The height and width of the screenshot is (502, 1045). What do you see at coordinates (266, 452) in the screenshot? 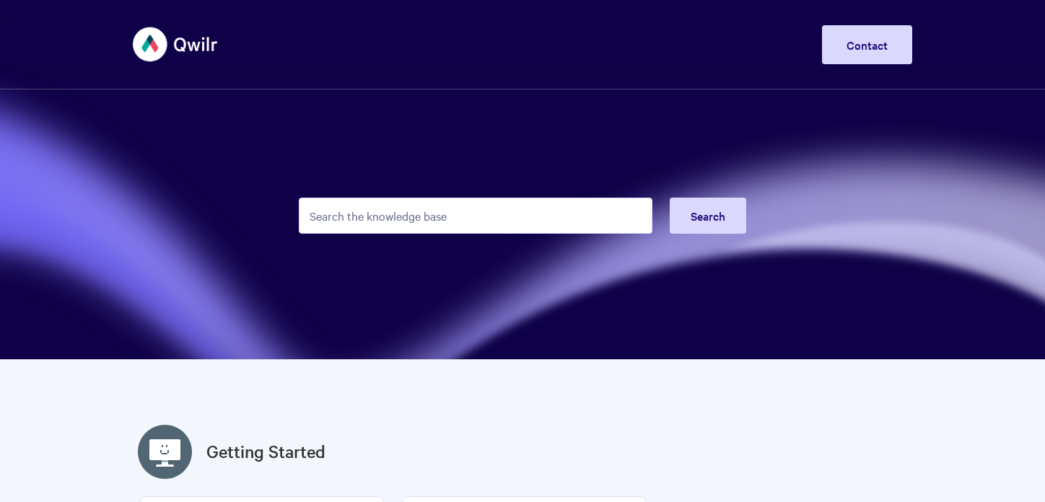
I see `a: Getting Started` at bounding box center [266, 452].